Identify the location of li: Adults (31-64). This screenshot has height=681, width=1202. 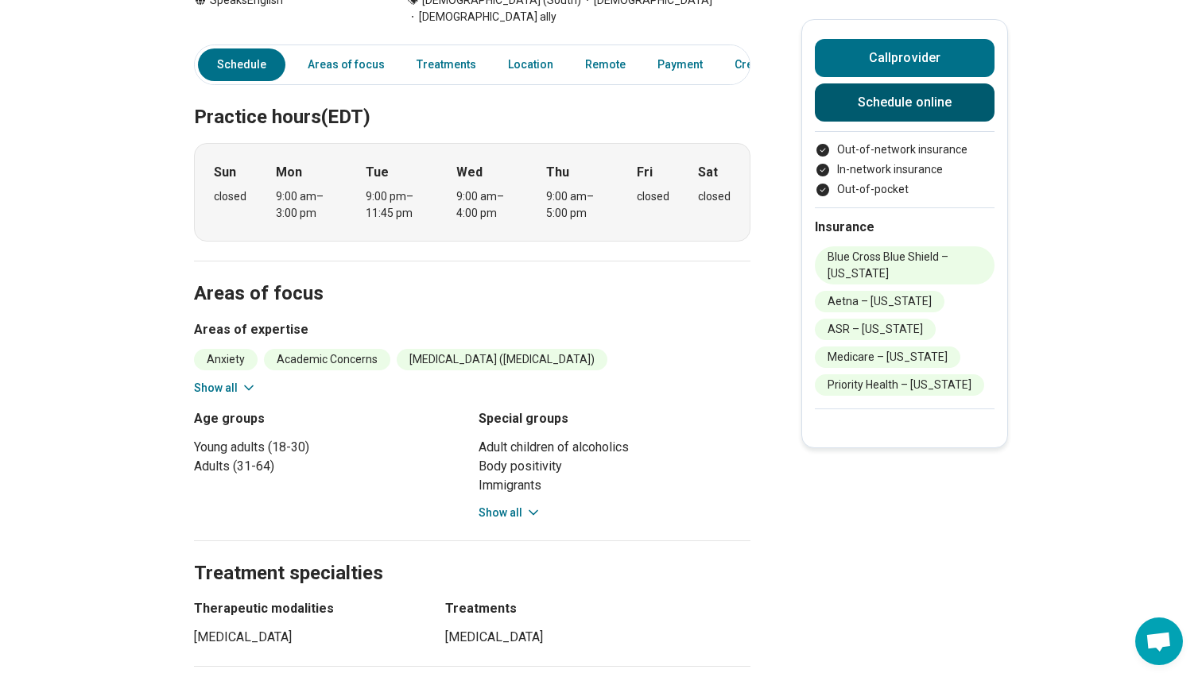
(330, 467).